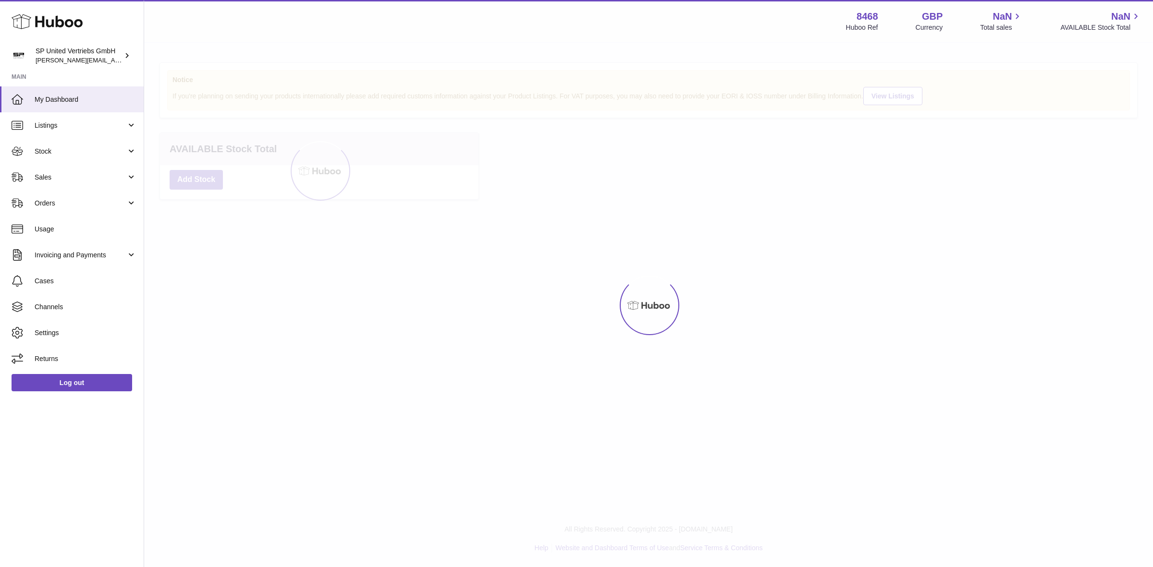 This screenshot has height=567, width=1153. Describe the element at coordinates (929, 27) in the screenshot. I see `div: Currency` at that location.